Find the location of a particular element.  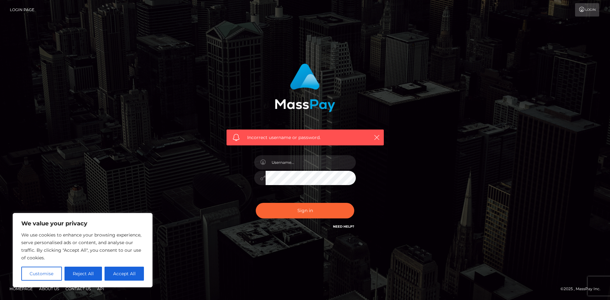

div: We value your privacy is located at coordinates (83, 250).